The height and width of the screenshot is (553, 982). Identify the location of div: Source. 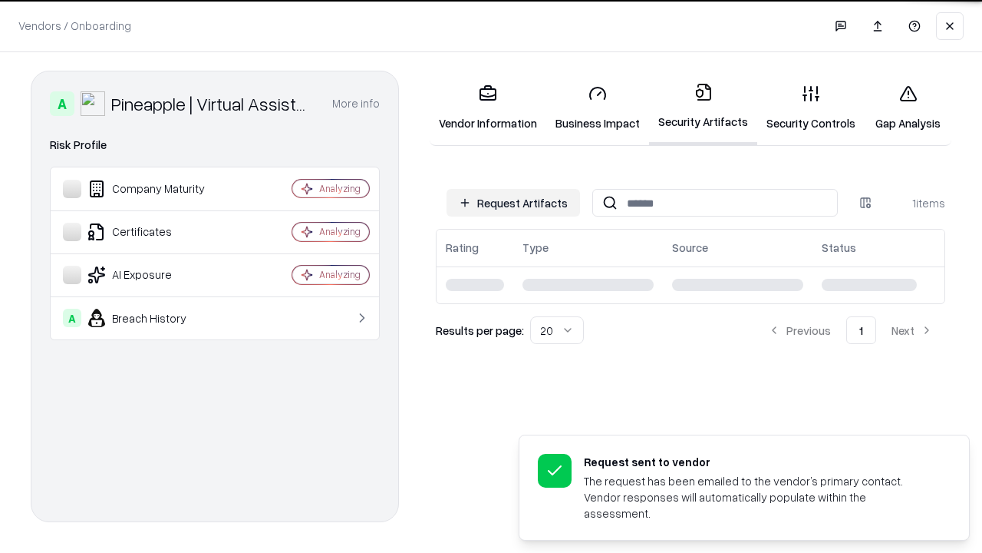
(690, 247).